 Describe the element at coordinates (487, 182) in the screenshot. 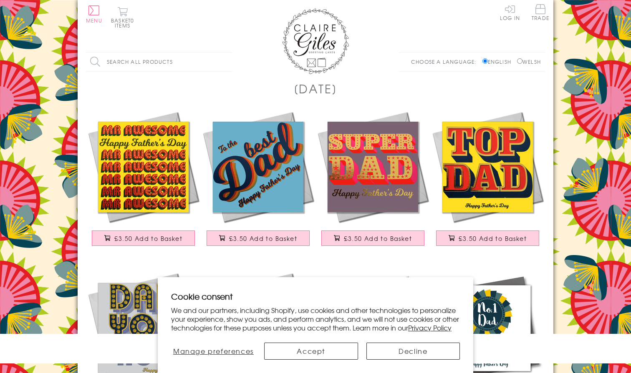

I see `a: Father's Day Card, Top Dad, text foiled in shiny gold £3.50 Add to Basket` at that location.